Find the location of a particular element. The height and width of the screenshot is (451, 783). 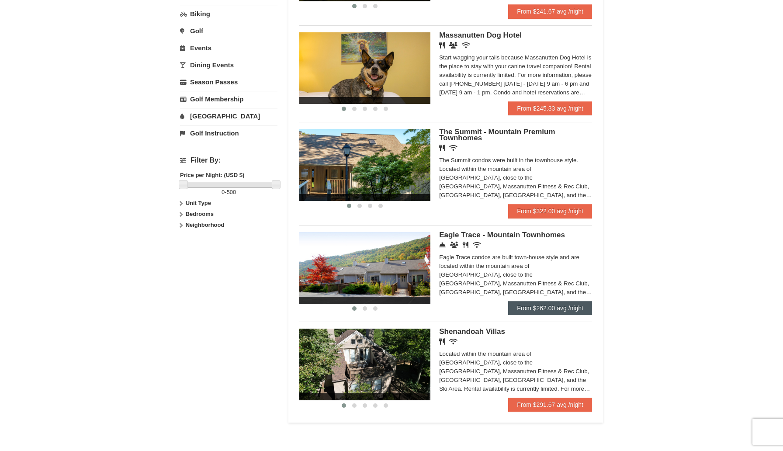

i: Banquet Facilities is located at coordinates (453, 45).